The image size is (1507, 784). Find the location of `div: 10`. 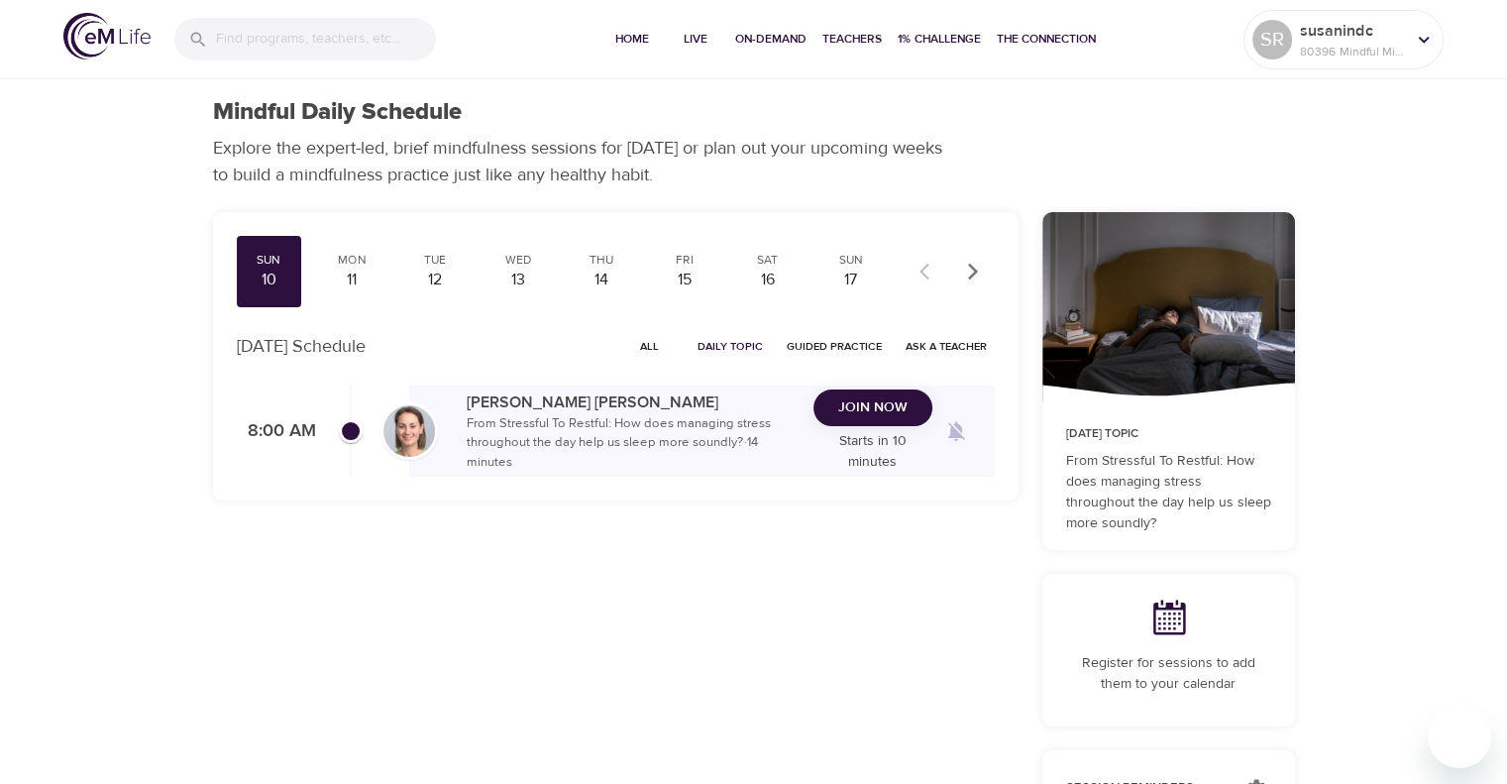

div: 10 is located at coordinates (270, 279).